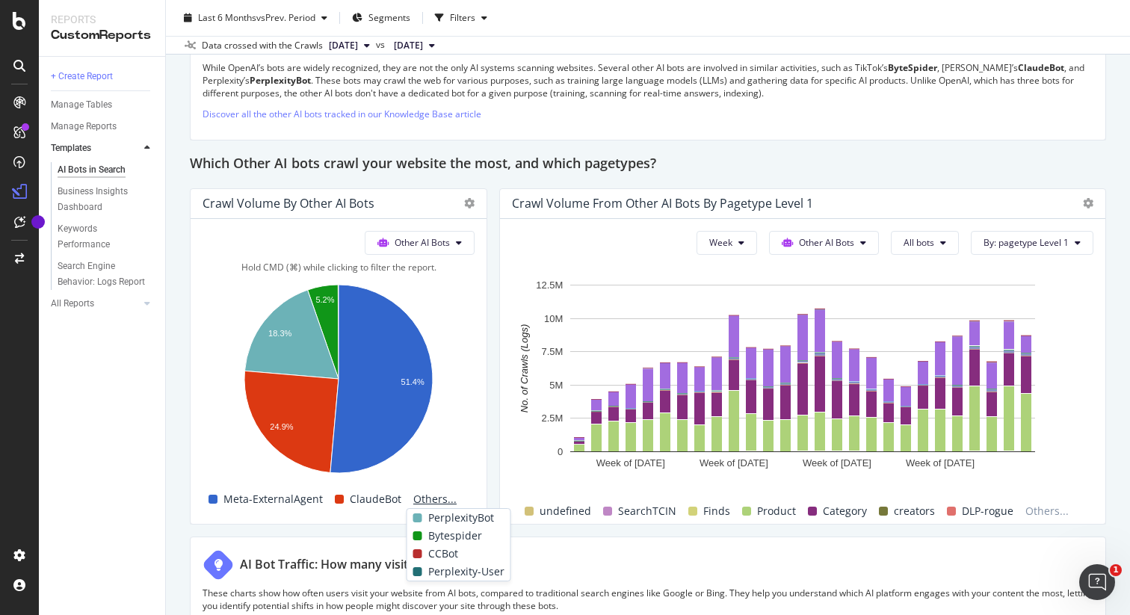  Describe the element at coordinates (338, 356) in the screenshot. I see `div: Crawl Volume by Other AI BotsOther AI BotsHold CMD (⌘) while clicking to filter the report.A char...` at that location.